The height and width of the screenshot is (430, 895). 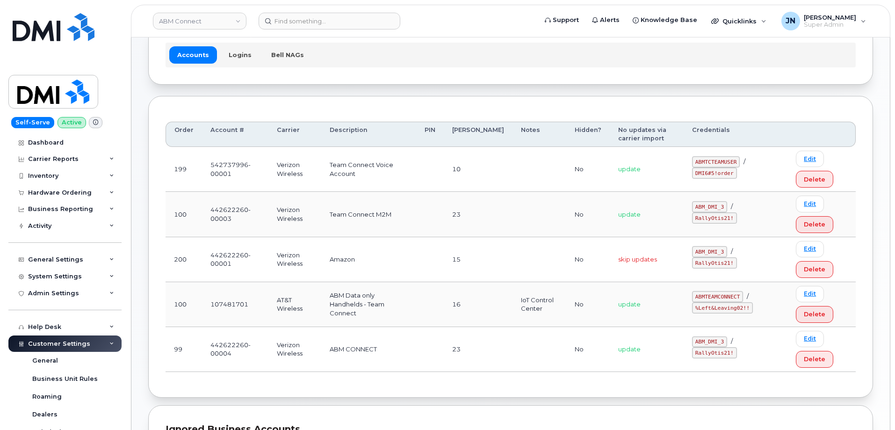 What do you see at coordinates (430, 134) in the screenshot?
I see `th: PIN` at bounding box center [430, 134].